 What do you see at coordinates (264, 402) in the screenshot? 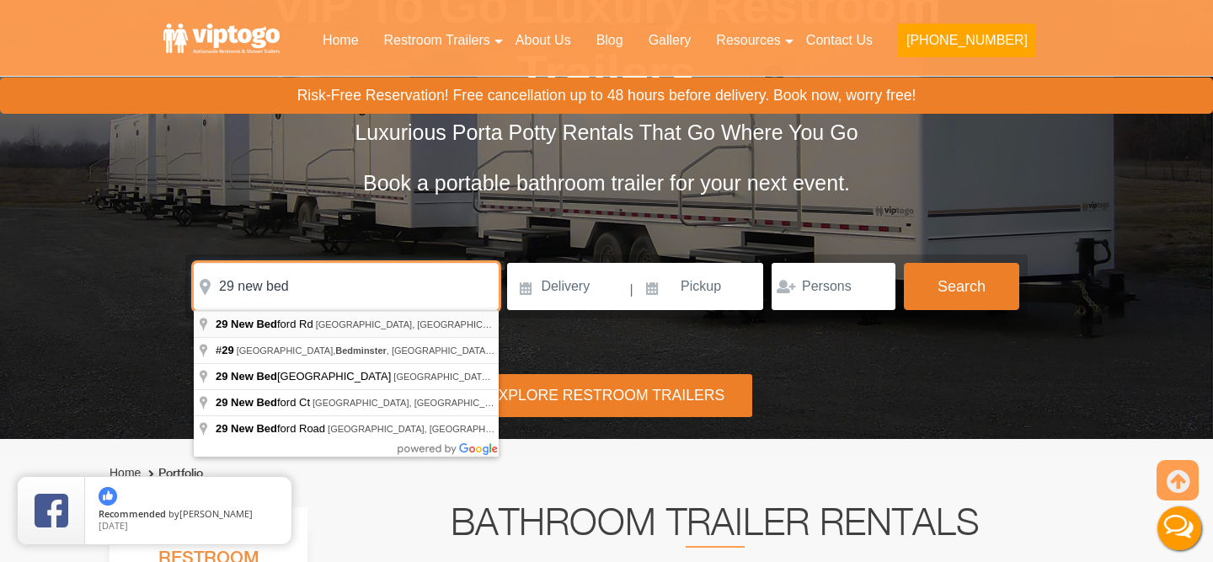
I see `span: ford Ct` at bounding box center [264, 402].